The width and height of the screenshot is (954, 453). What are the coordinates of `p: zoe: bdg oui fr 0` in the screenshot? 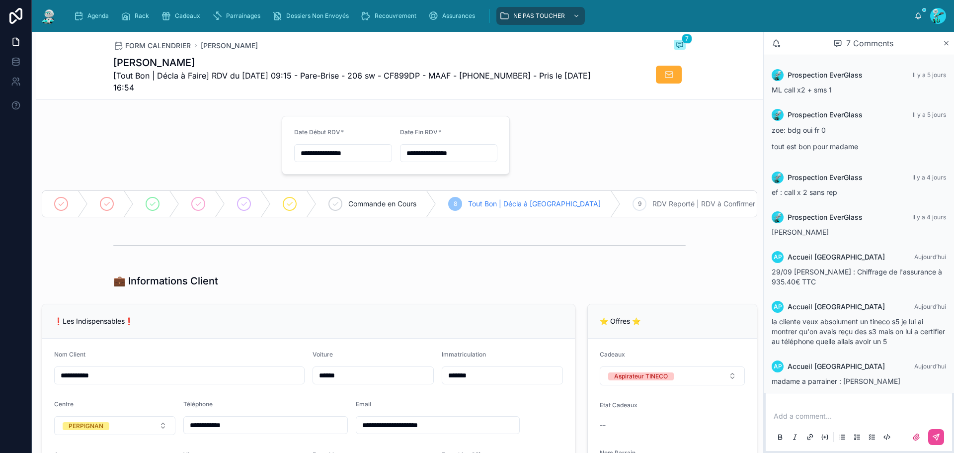 It's located at (858, 130).